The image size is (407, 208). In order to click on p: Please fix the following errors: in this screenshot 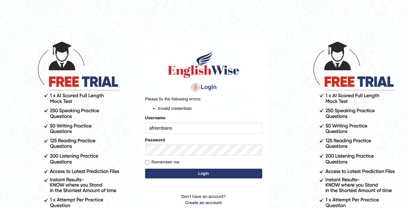, I will do `click(204, 99)`.